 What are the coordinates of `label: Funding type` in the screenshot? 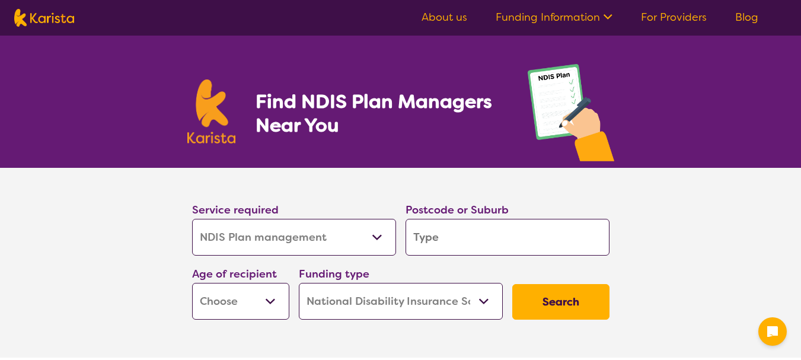 It's located at (334, 274).